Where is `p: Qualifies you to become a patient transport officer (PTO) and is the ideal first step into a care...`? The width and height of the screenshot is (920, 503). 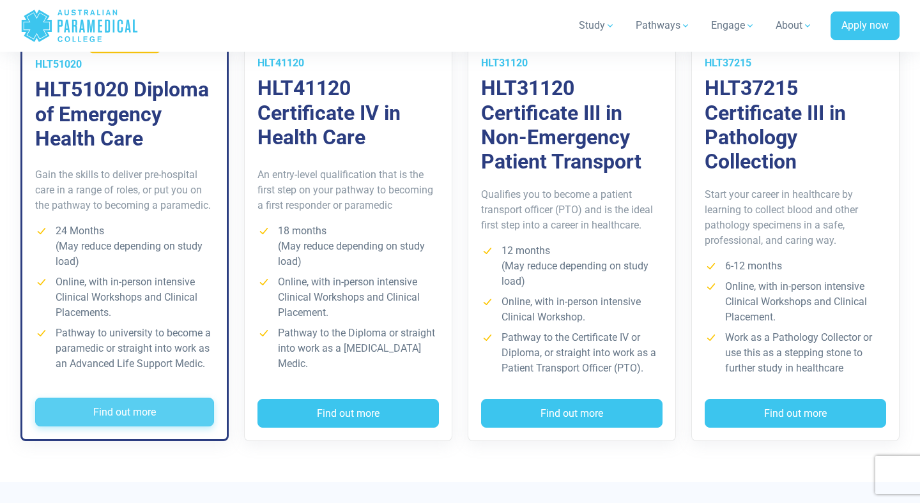
p: Qualifies you to become a patient transport officer (PTO) and is the ideal first step into a care... is located at coordinates (572, 210).